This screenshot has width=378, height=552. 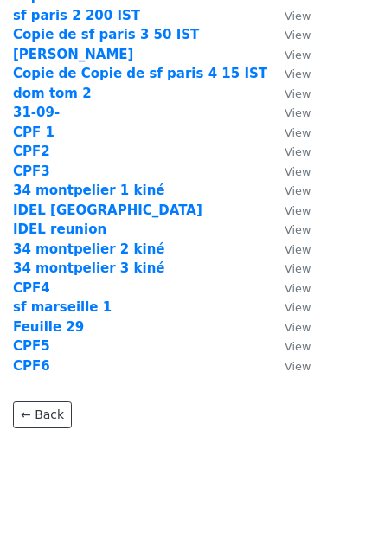 What do you see at coordinates (89, 190) in the screenshot?
I see `strong: 34 montpelier 1 kiné` at bounding box center [89, 190].